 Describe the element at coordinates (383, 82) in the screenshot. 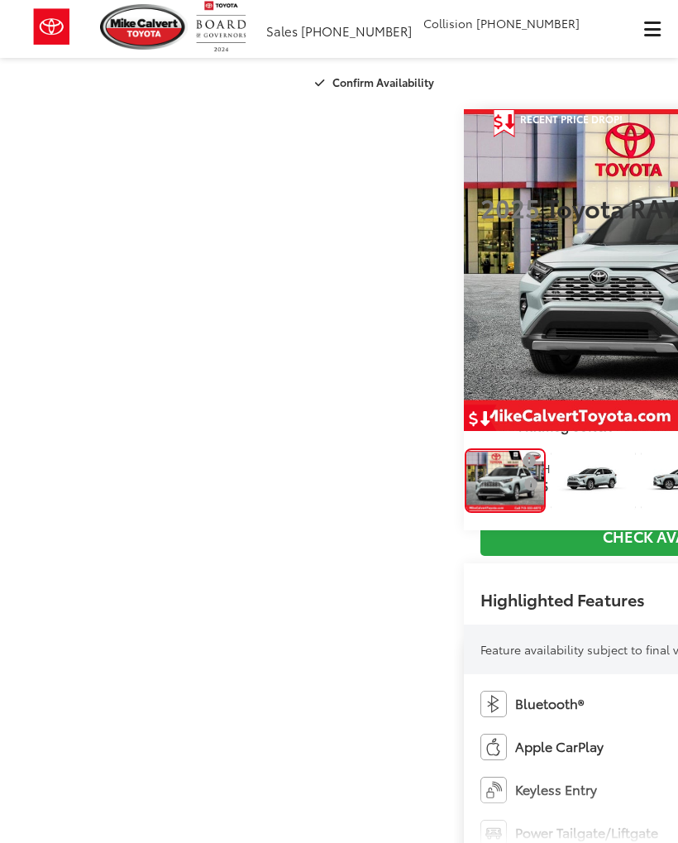

I see `span: Confirm Availability` at that location.